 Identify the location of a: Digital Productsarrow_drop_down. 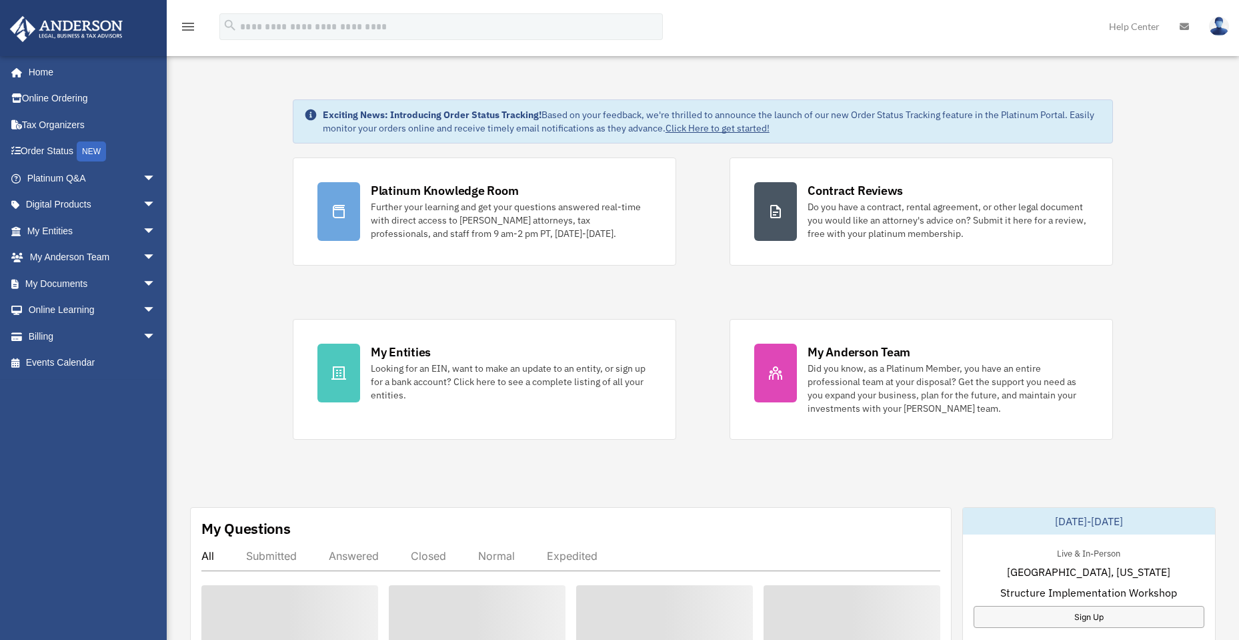
(93, 205).